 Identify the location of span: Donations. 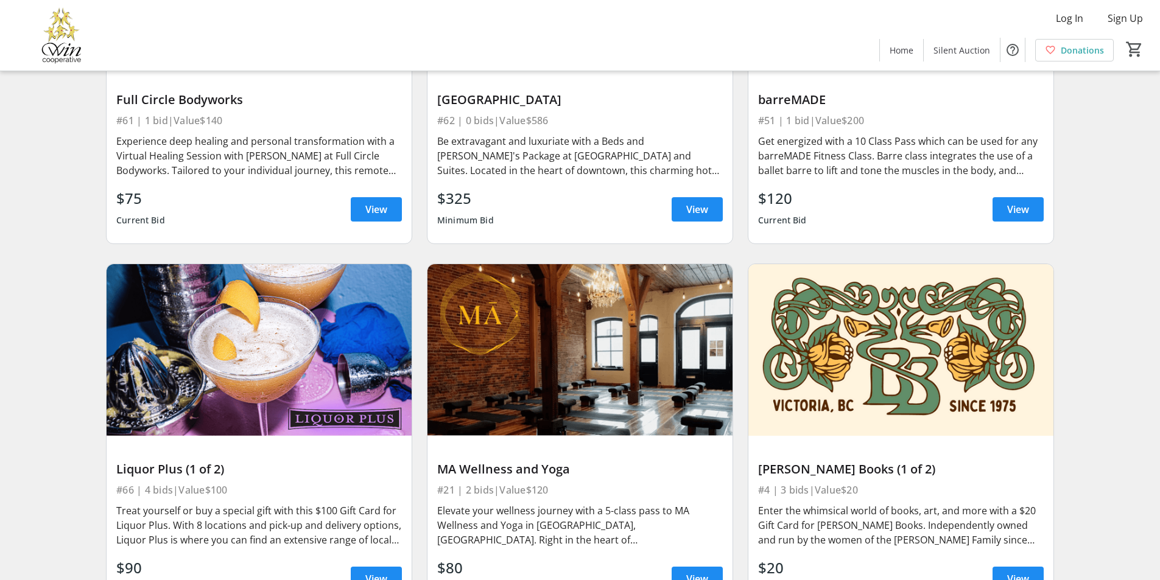
(1082, 50).